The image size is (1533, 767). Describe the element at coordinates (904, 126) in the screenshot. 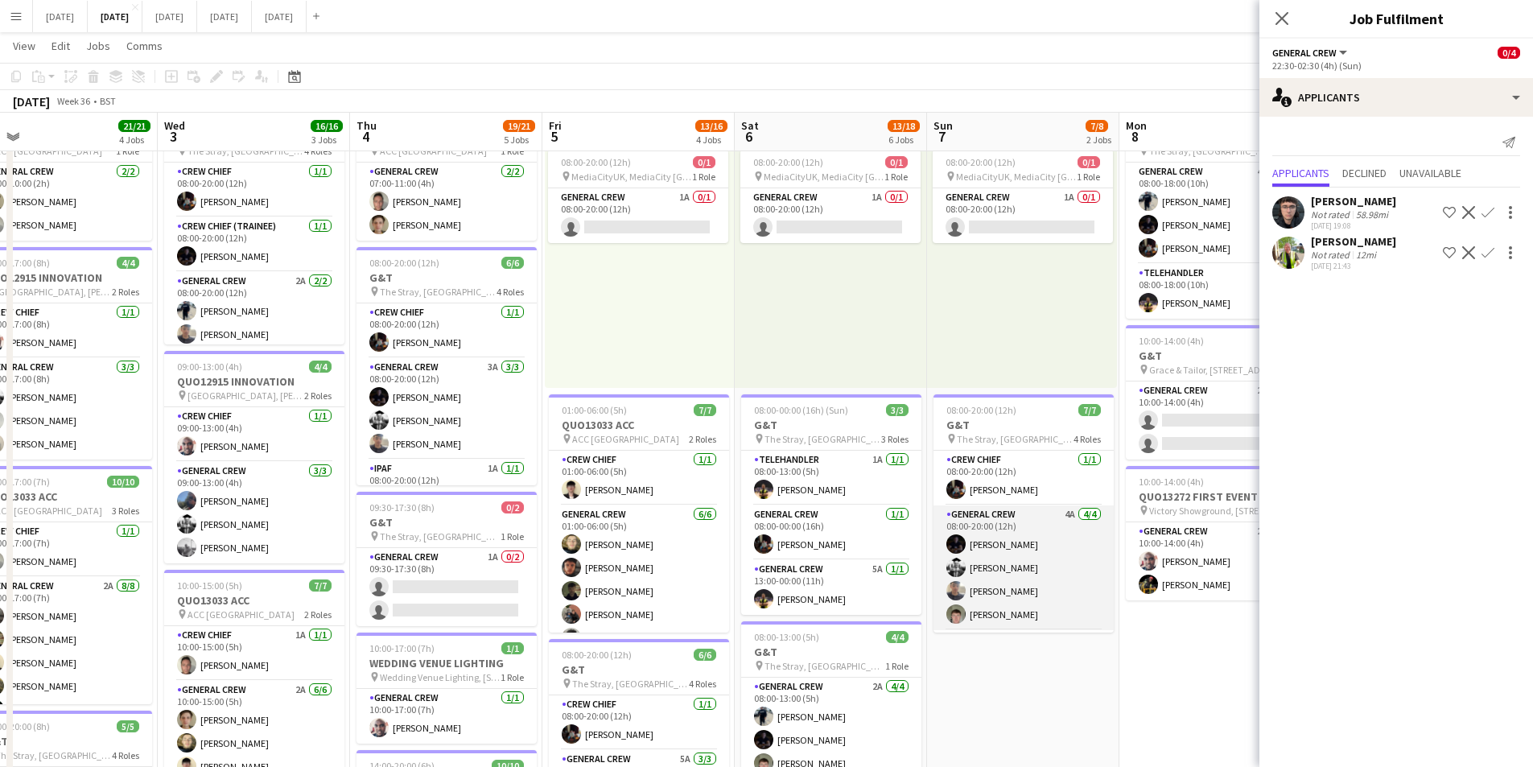

I see `span: 13/18` at that location.